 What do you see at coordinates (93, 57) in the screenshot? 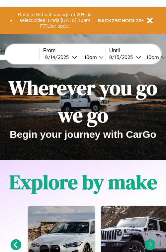
I see `button: 10am` at bounding box center [93, 57].